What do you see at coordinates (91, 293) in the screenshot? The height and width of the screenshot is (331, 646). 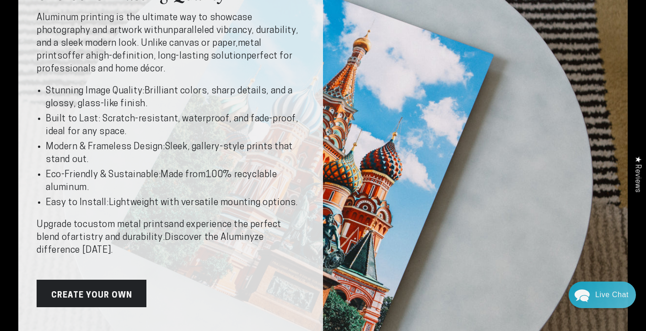 I see `a: Create Your Own` at bounding box center [91, 293].